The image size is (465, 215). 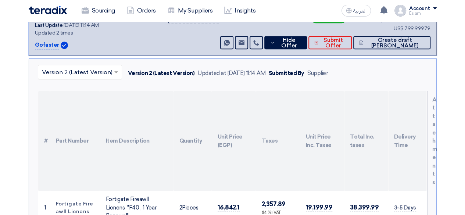 What do you see at coordinates (405, 208) in the screenshot?
I see `span: 3-5 Days` at bounding box center [405, 208].